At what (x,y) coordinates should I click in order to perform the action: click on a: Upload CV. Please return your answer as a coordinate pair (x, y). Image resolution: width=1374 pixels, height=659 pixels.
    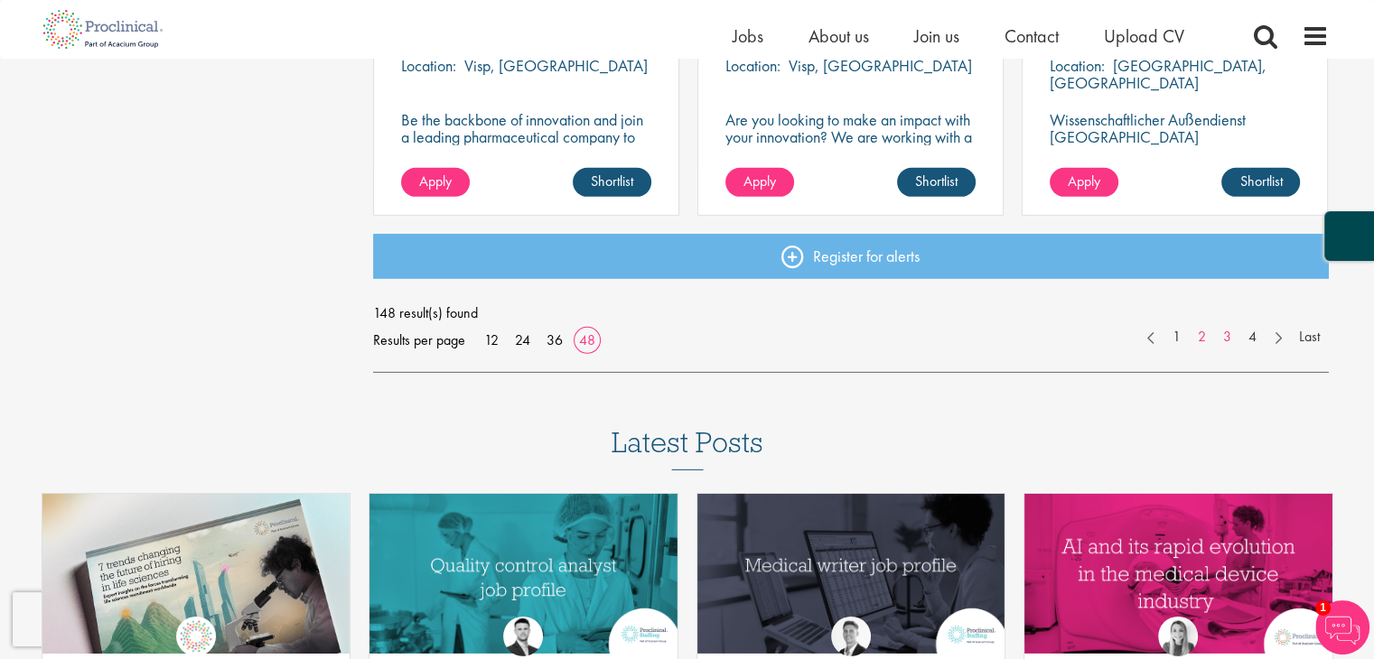
    Looking at the image, I should click on (1143, 36).